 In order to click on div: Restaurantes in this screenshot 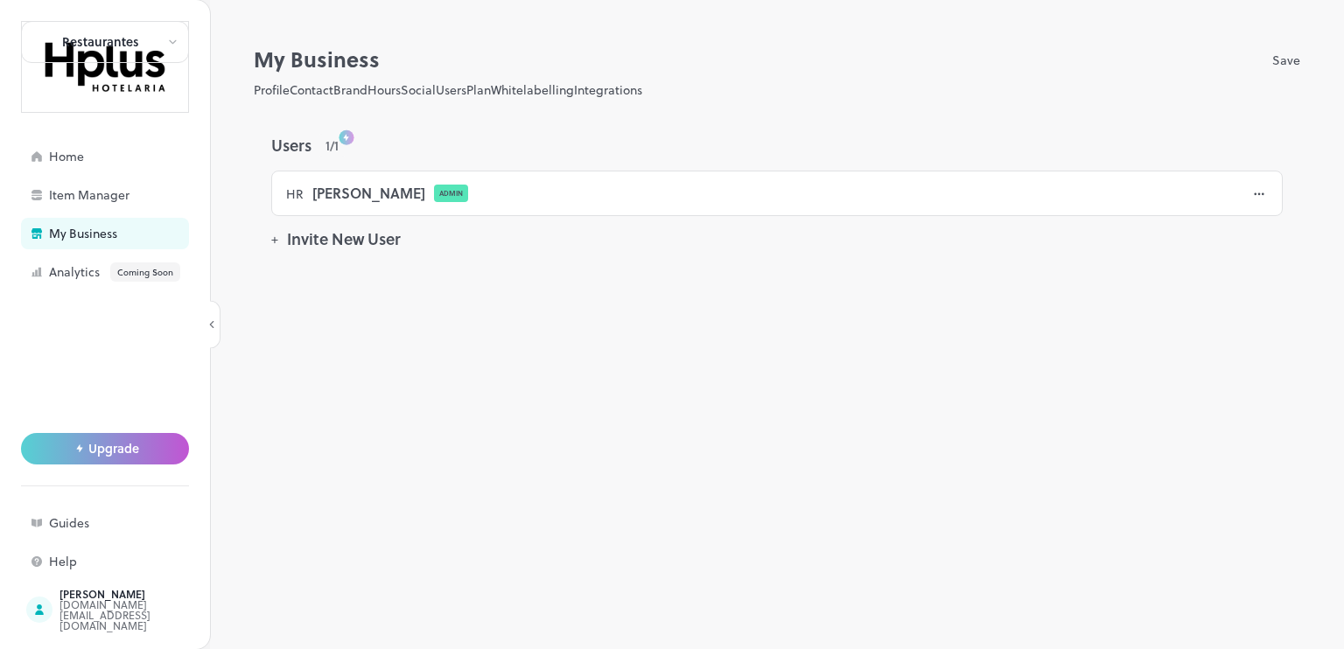, I will do `click(101, 42)`.